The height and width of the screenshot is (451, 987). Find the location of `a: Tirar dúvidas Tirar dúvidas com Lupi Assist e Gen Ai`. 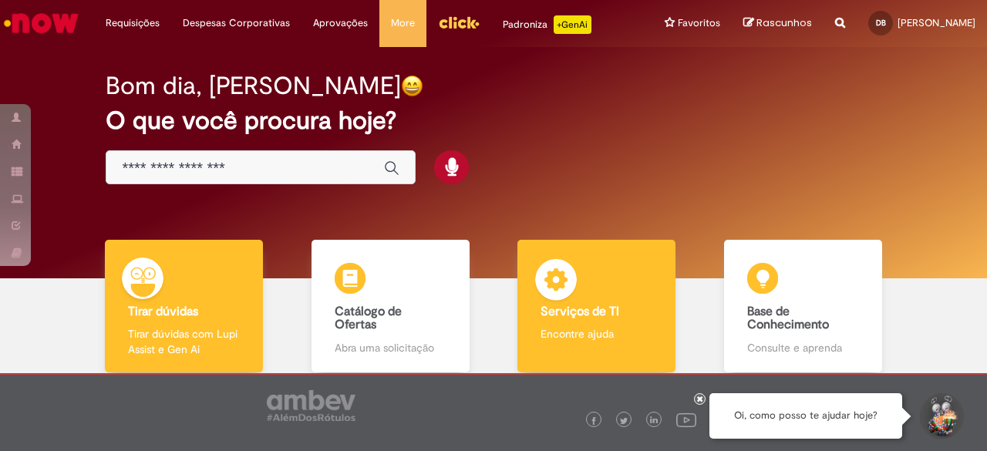

a: Tirar dúvidas Tirar dúvidas com Lupi Assist e Gen Ai is located at coordinates (184, 306).